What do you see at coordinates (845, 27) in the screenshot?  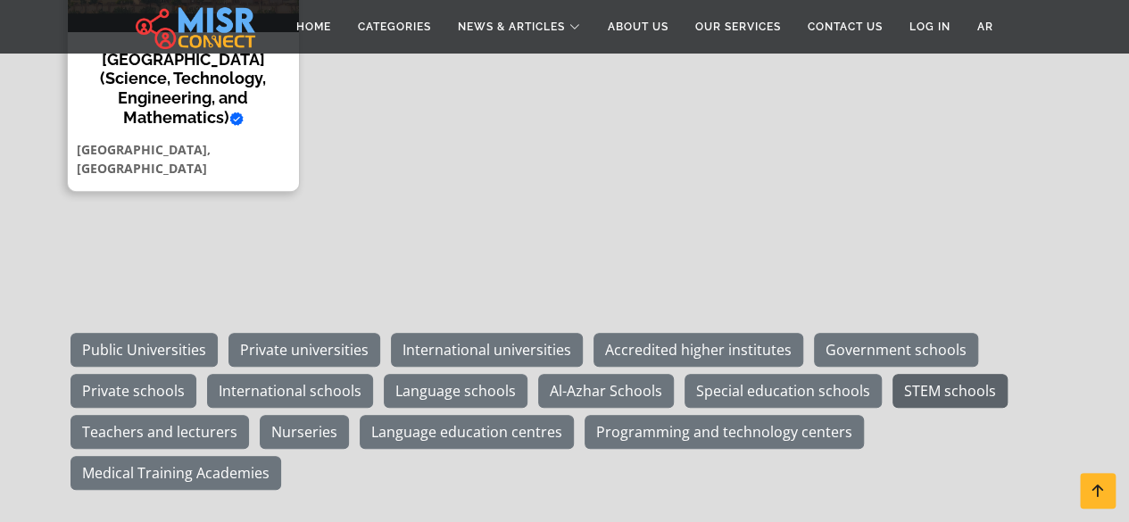 I see `a: Contact Us` at bounding box center [845, 27].